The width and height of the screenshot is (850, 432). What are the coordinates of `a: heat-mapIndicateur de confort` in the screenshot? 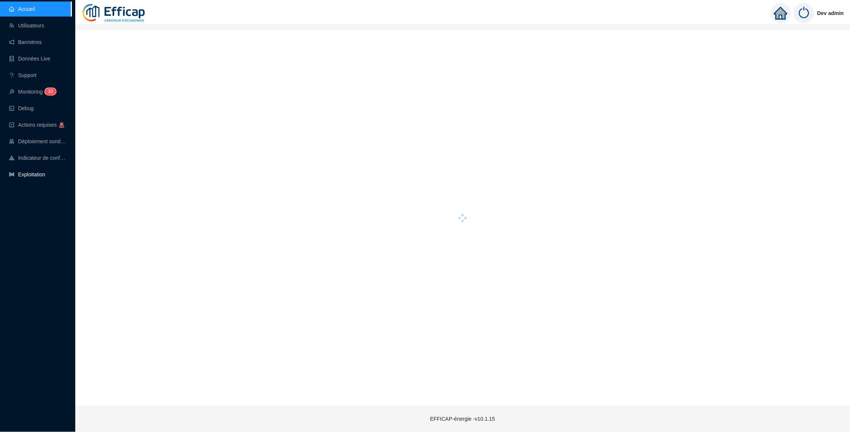 It's located at (38, 158).